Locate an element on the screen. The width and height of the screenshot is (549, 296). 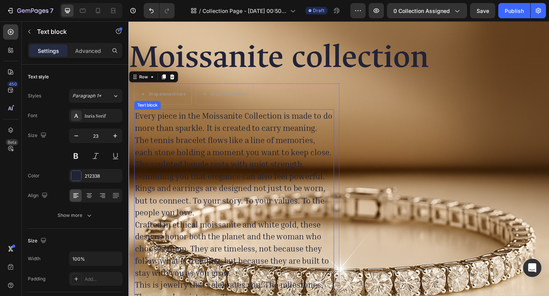
button: Paragraph 1* is located at coordinates (96, 96).